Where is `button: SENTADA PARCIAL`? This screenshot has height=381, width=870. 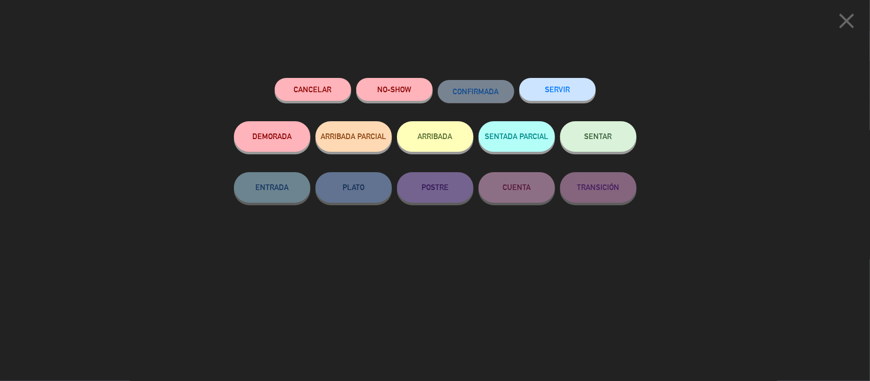 button: SENTADA PARCIAL is located at coordinates (517, 137).